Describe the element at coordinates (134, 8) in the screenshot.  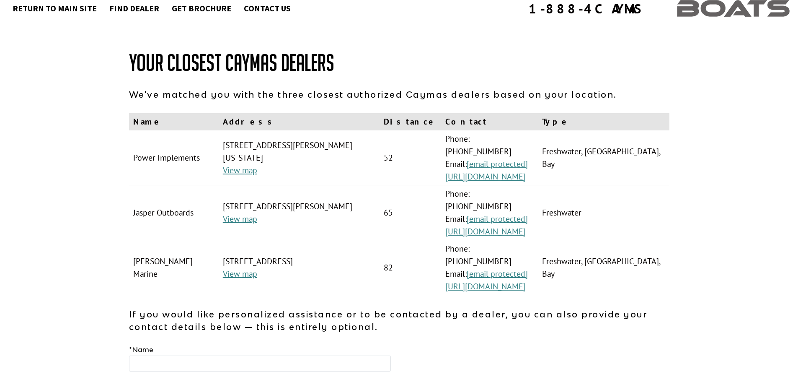
I see `a: Find Dealer` at that location.